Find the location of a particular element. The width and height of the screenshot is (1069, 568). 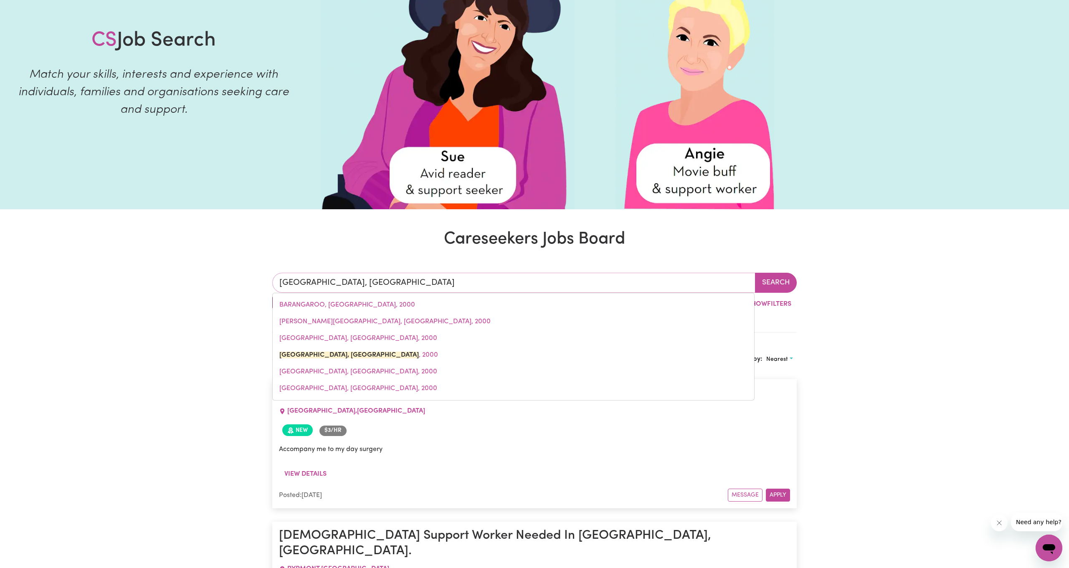

a: BARANGAROO, New South Wales, 2000 is located at coordinates (513, 305).